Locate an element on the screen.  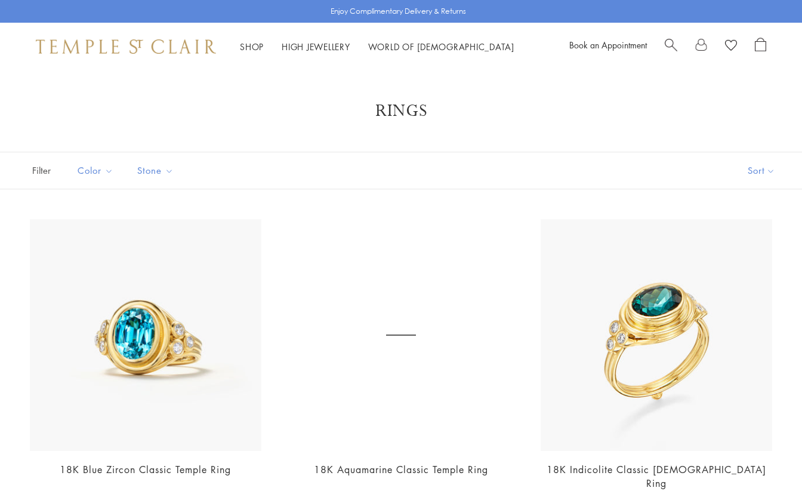
img: Temple St. Clair is located at coordinates (126, 47).